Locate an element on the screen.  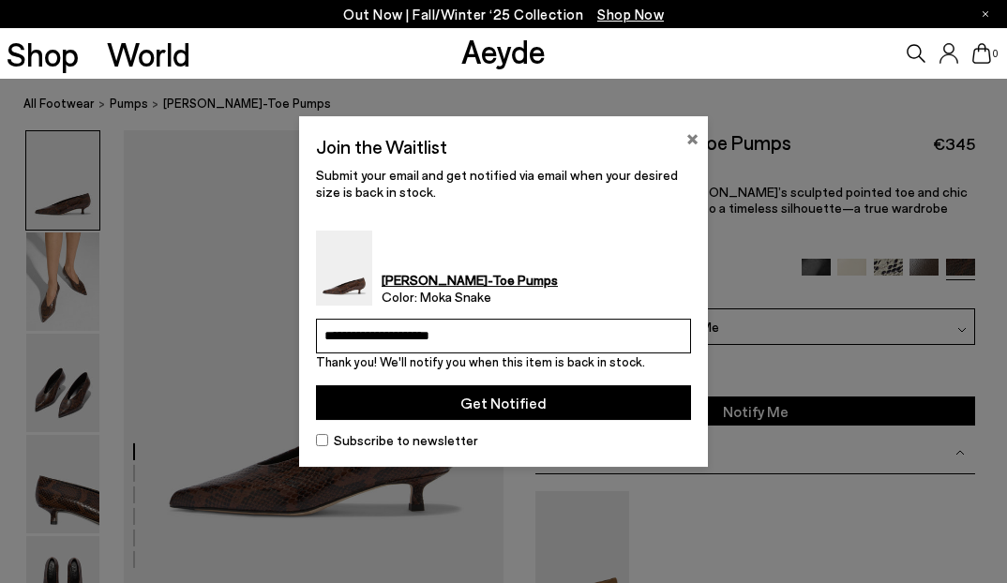
label: Subscribe to newsletter is located at coordinates (504, 440).